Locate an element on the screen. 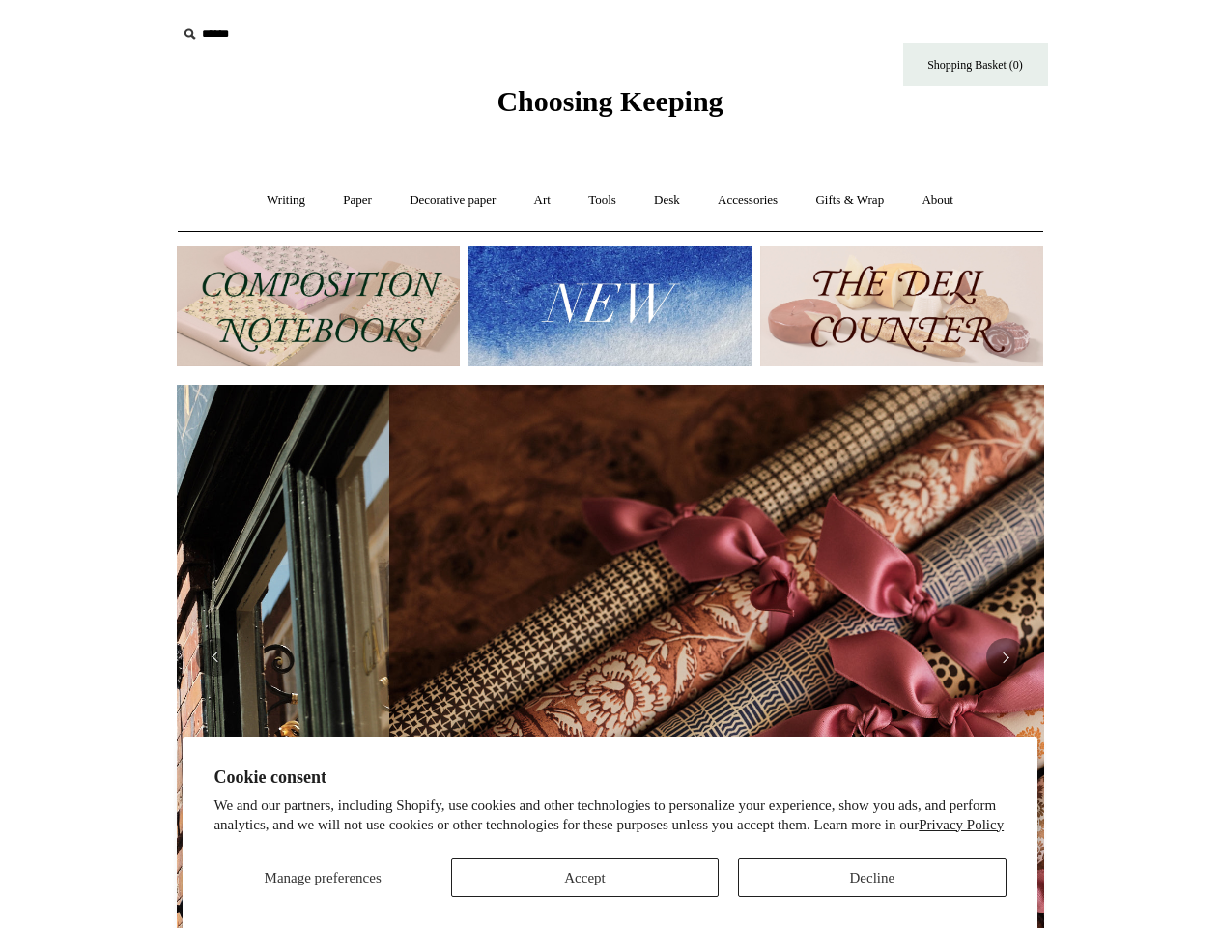  button: Next is located at coordinates (1006, 657).